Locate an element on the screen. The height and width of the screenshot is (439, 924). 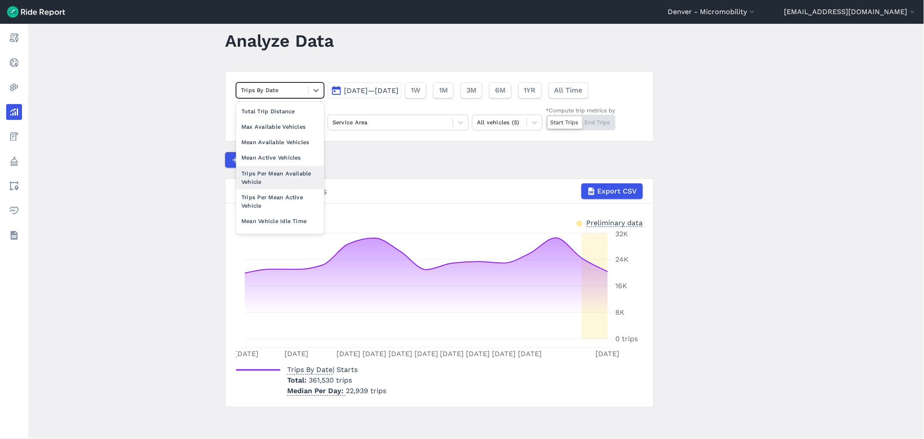
p: 22,939 trips is located at coordinates (336, 391).